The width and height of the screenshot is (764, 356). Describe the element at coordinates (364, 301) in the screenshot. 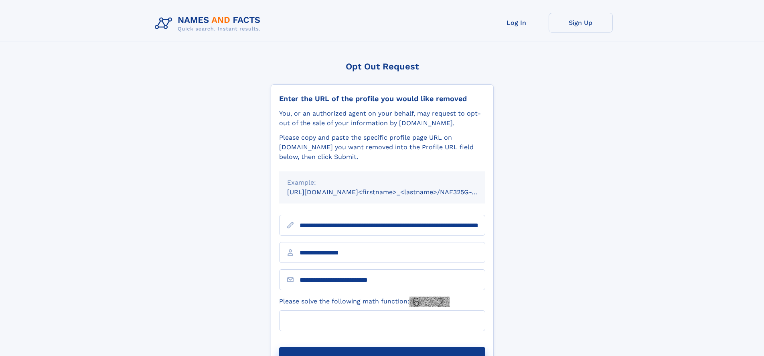

I see `label: Please solve the following math function:` at that location.